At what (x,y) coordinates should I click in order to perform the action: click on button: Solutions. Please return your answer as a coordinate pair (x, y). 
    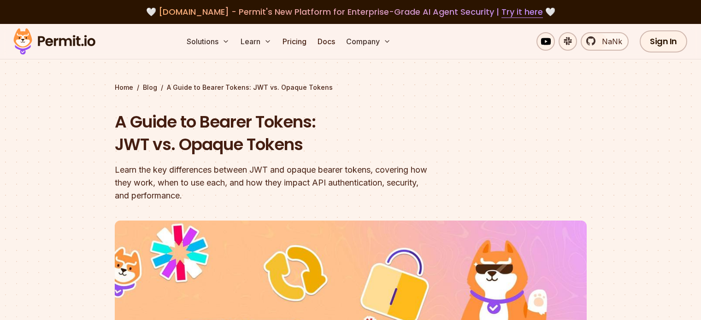
    Looking at the image, I should click on (208, 41).